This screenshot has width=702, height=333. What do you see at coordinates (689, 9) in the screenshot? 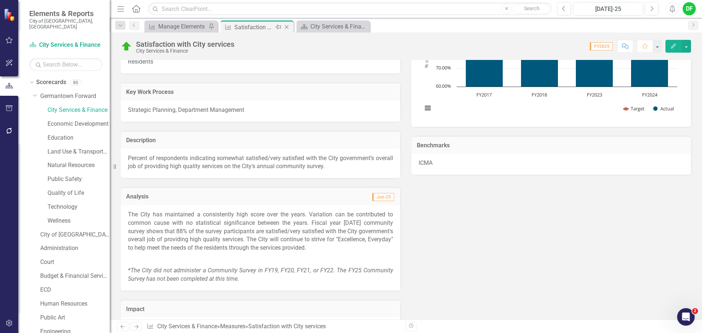
I see `button: DF` at bounding box center [689, 9].